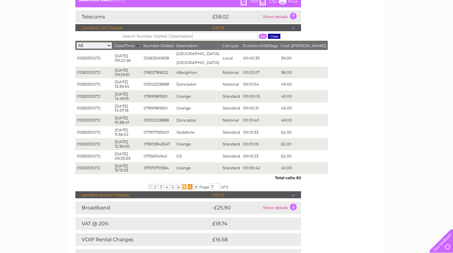 The height and width of the screenshot is (253, 453). What do you see at coordinates (32, 26) in the screenshot?
I see `img: logo.png` at bounding box center [32, 26].